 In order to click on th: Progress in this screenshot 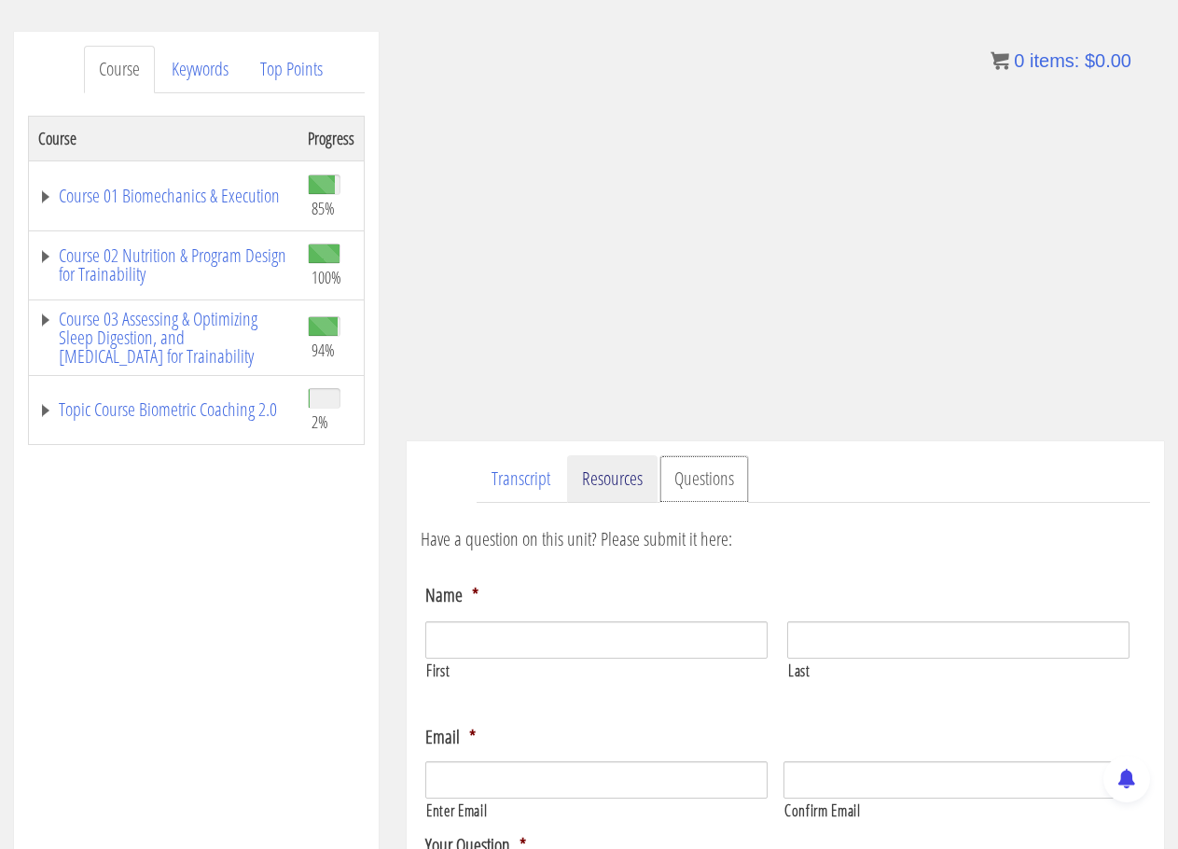, I will do `click(331, 138)`.